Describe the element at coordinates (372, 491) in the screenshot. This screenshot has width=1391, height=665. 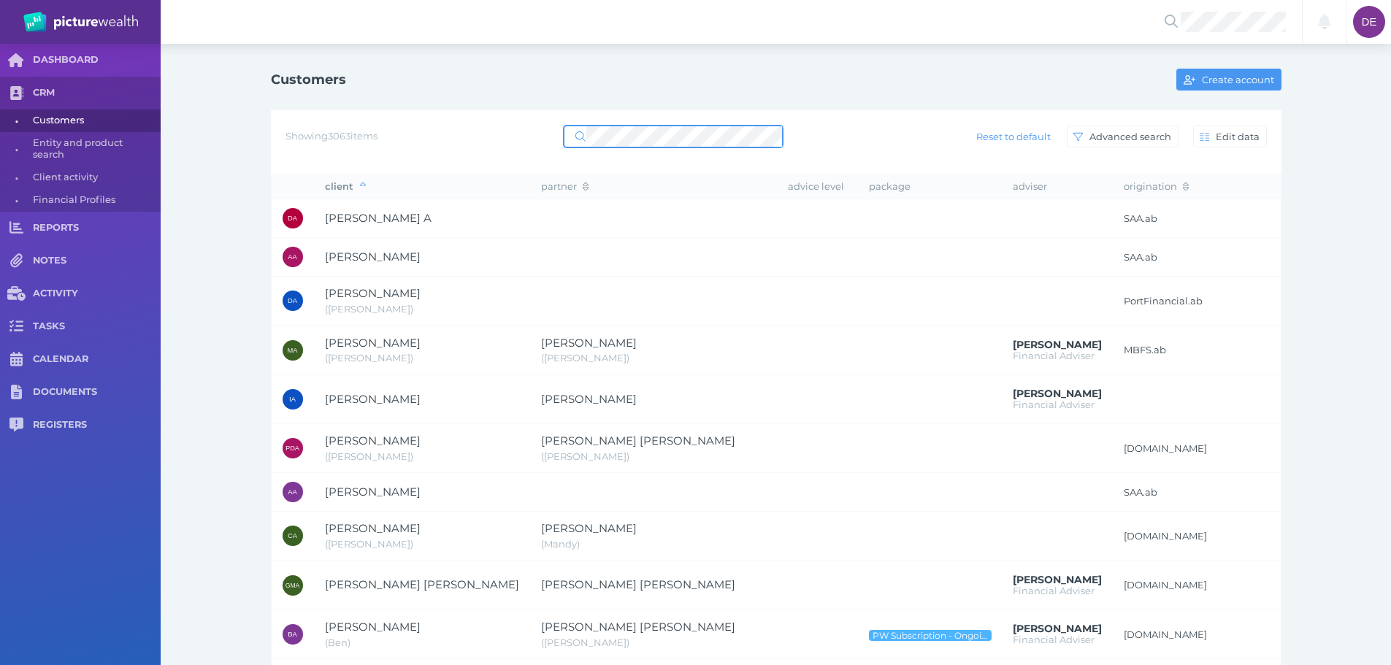
I see `span: Andrea Abrams` at that location.